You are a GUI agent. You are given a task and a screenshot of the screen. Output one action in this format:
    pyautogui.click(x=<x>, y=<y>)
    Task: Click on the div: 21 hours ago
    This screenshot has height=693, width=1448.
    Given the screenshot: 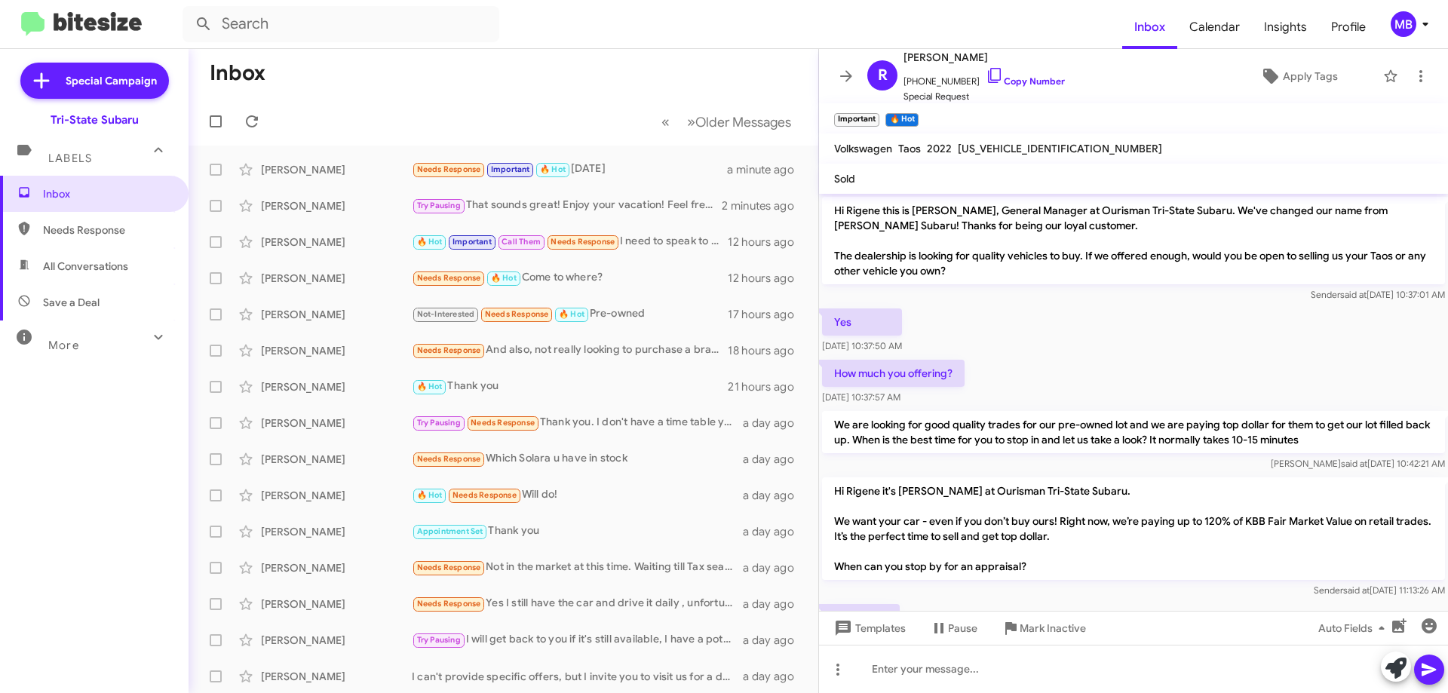 What is the action you would take?
    pyautogui.click(x=767, y=387)
    